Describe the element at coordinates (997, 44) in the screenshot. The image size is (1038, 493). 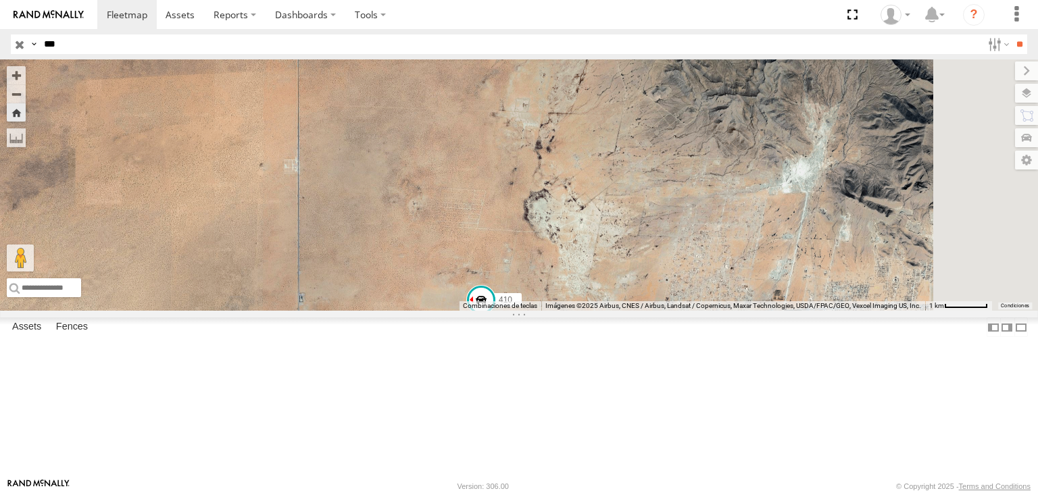
I see `label: Search Filter Options` at that location.